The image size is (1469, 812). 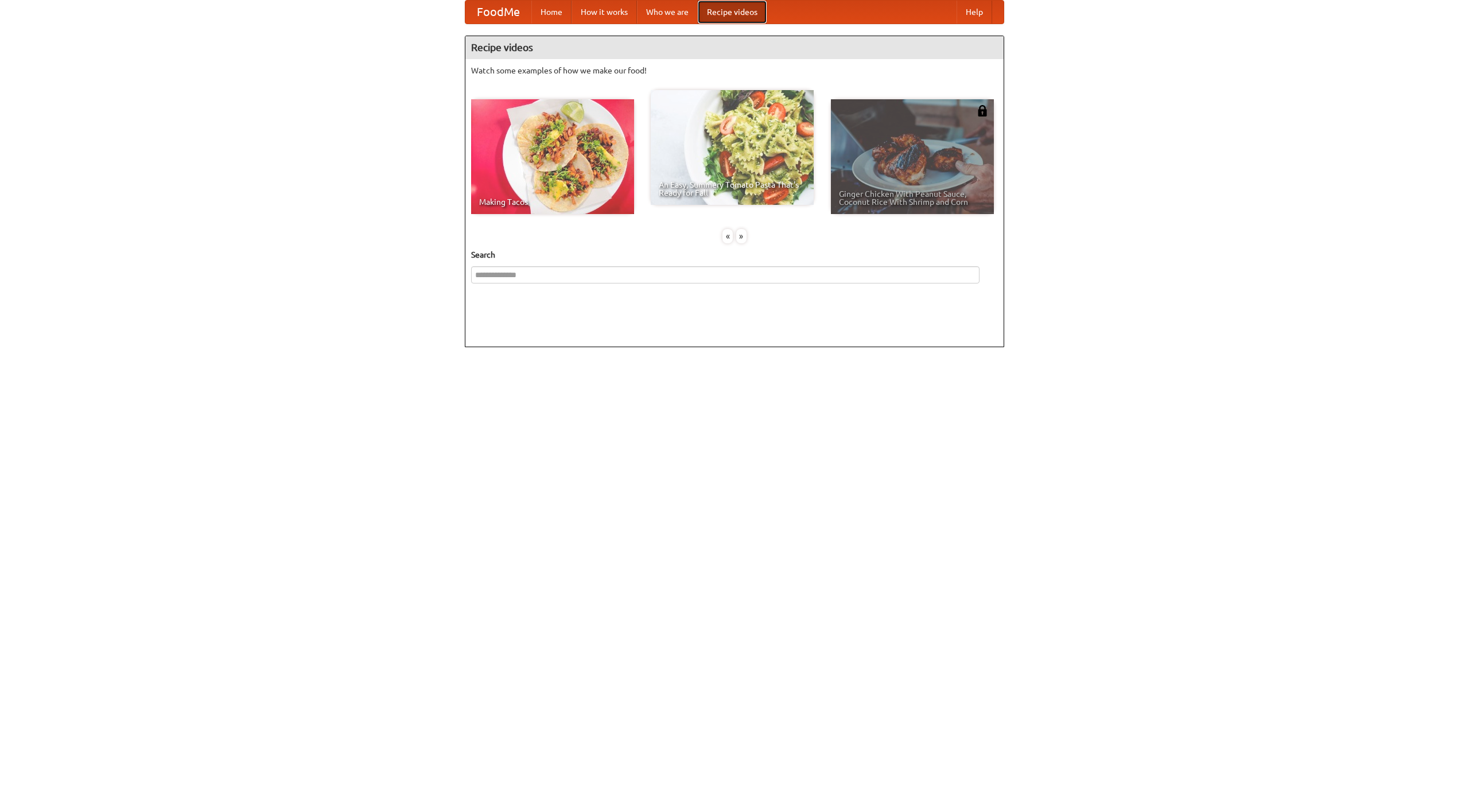 What do you see at coordinates (552, 202) in the screenshot?
I see `span: Making Tacos` at bounding box center [552, 202].